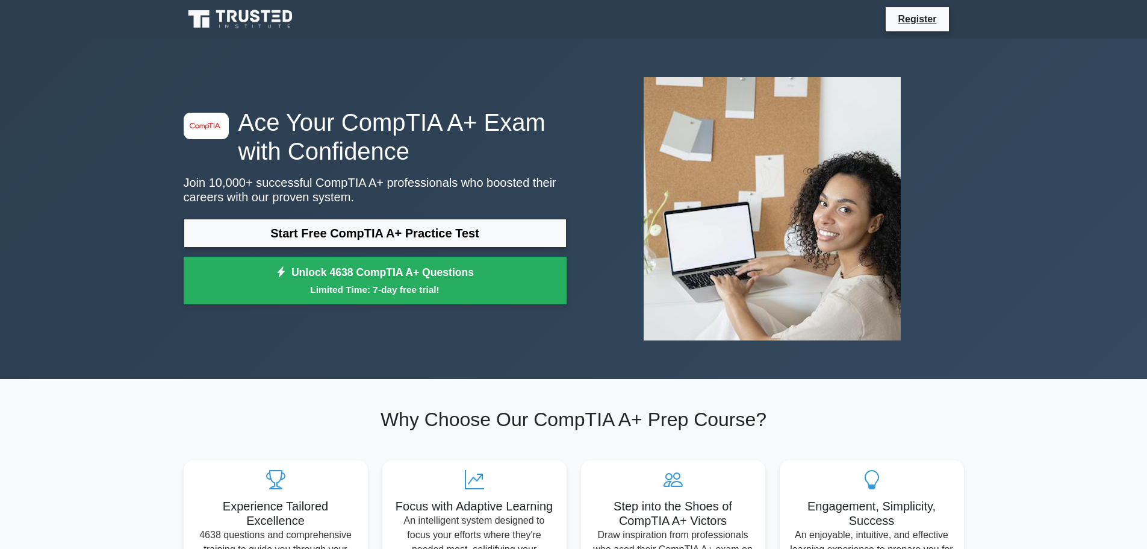 The image size is (1147, 549). What do you see at coordinates (276, 513) in the screenshot?
I see `h5: Experience Tailored Excellence` at bounding box center [276, 513].